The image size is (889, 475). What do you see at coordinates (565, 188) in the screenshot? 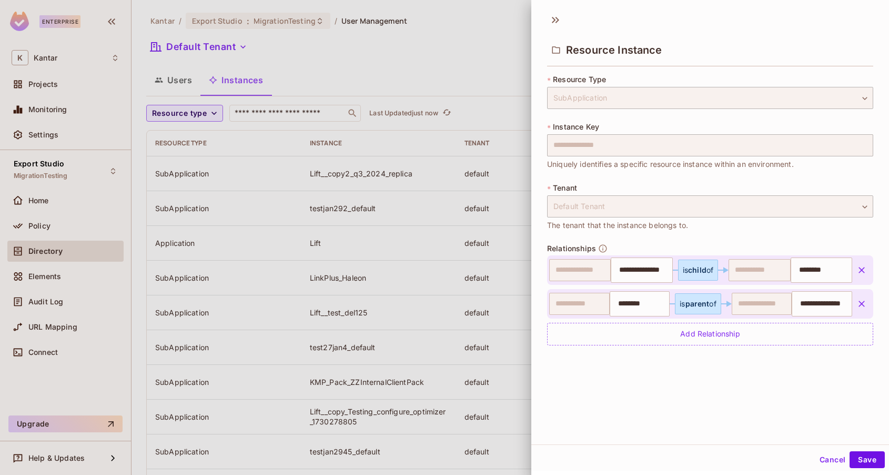
I see `span: Tenant` at bounding box center [565, 188].